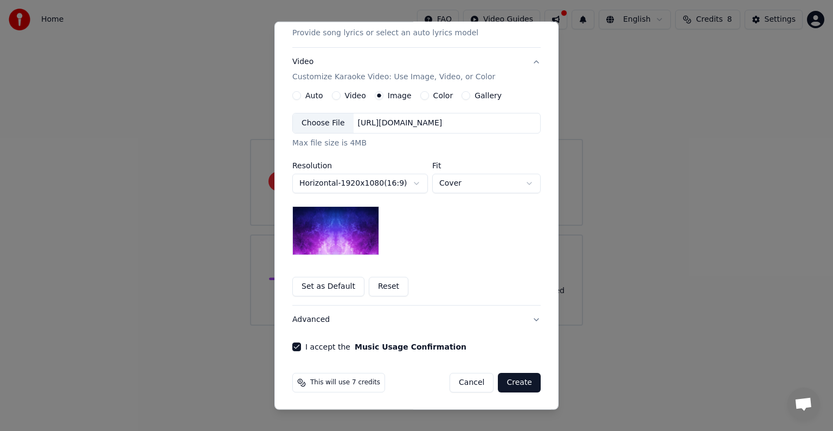 The width and height of the screenshot is (833, 431). I want to click on label: Color, so click(443, 95).